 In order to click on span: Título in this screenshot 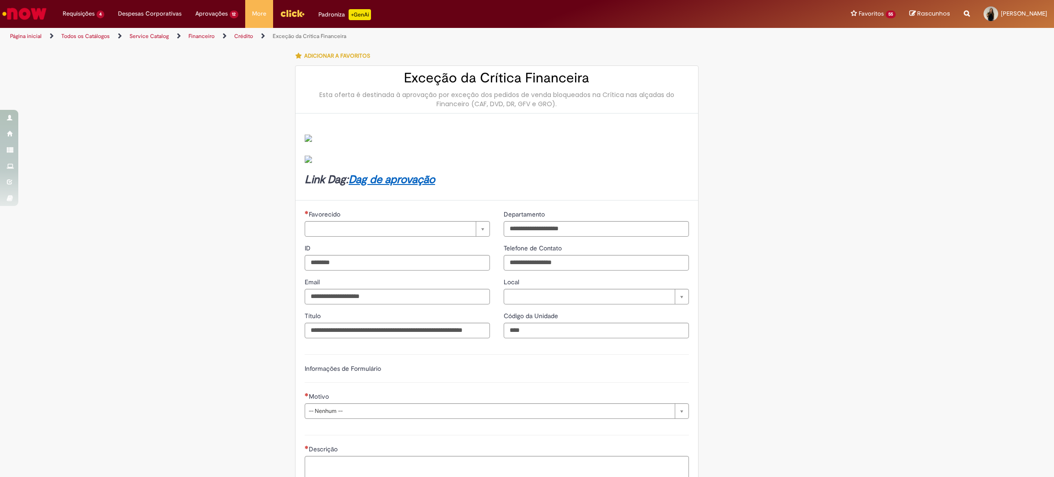, I will do `click(313, 316)`.